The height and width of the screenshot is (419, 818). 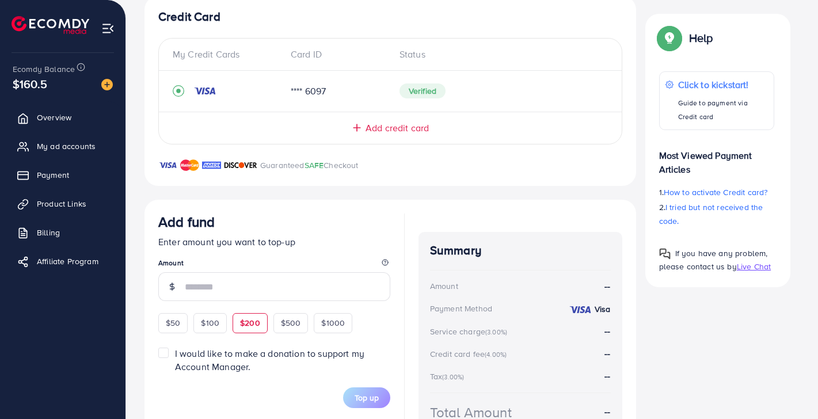 What do you see at coordinates (717, 214) in the screenshot?
I see `p: 2.` at bounding box center [717, 214].